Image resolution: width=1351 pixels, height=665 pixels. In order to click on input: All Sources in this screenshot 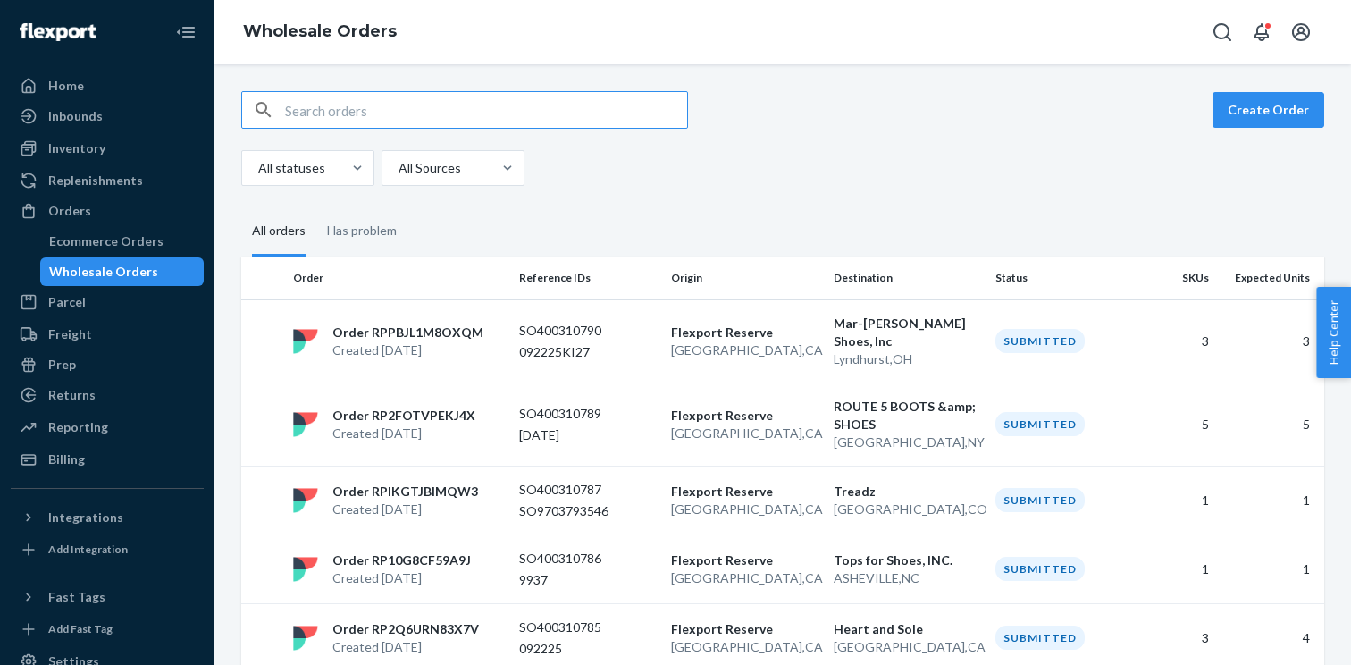, I will do `click(398, 168)`.